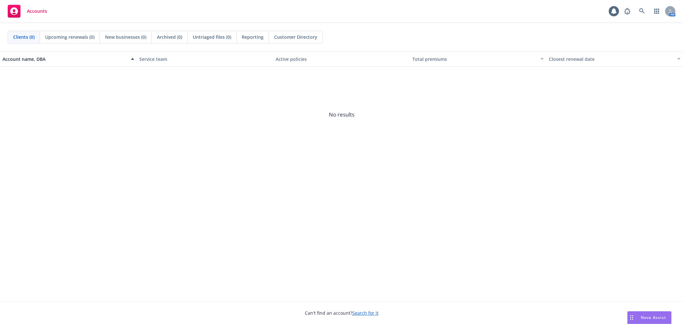  I want to click on span: Upcoming renewals (0), so click(70, 37).